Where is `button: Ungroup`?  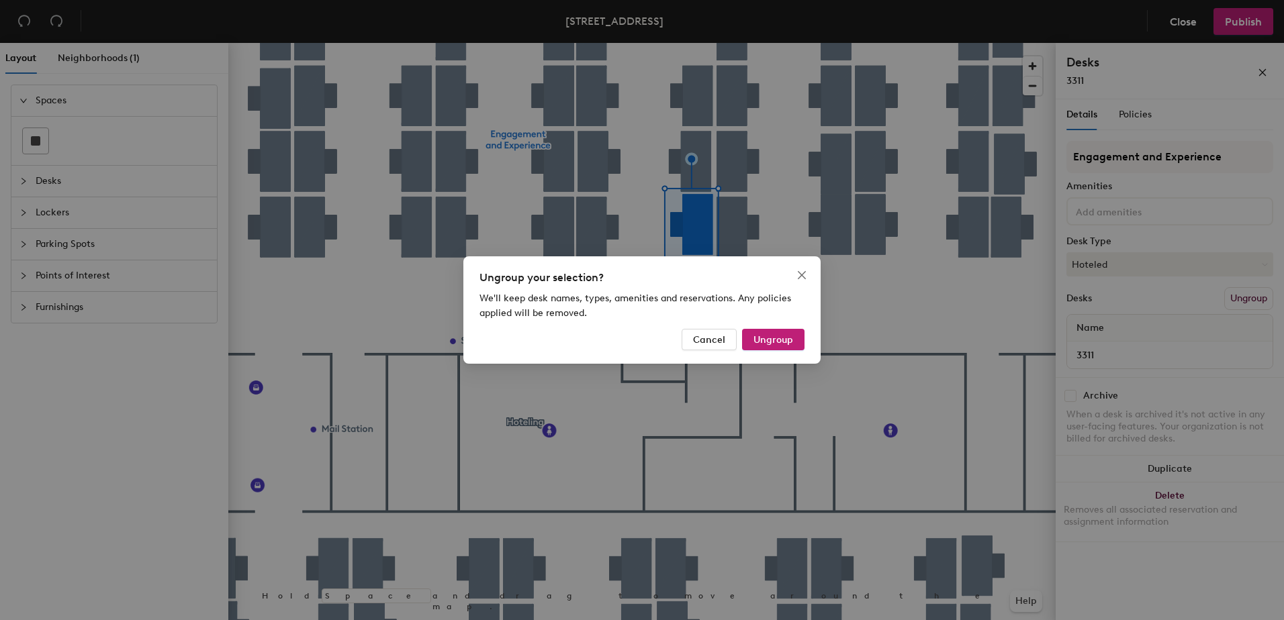
button: Ungroup is located at coordinates (773, 340).